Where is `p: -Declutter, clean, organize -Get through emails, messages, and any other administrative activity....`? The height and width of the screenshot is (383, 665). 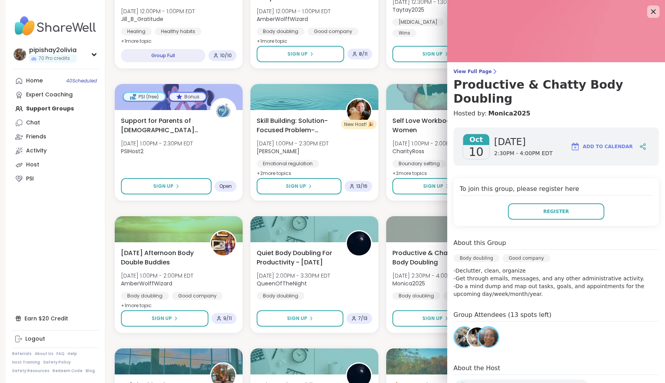 p: -Declutter, clean, organize -Get through emails, messages, and any other administrative activity.... is located at coordinates (556, 282).